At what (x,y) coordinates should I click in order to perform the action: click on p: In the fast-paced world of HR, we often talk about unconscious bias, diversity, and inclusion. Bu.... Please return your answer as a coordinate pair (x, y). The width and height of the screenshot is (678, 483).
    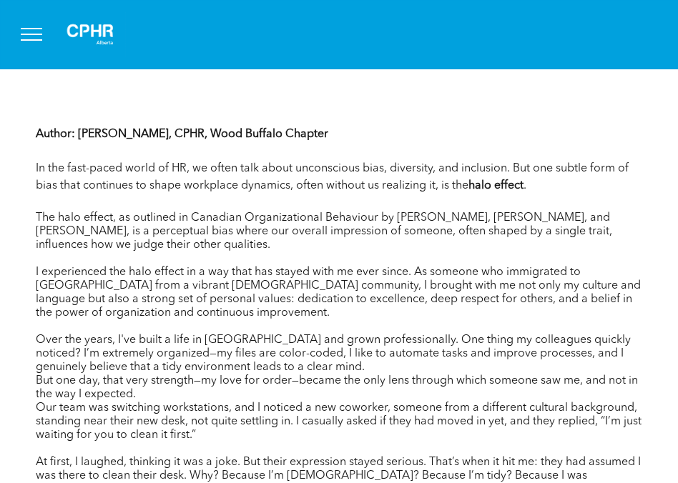
    Looking at the image, I should click on (339, 177).